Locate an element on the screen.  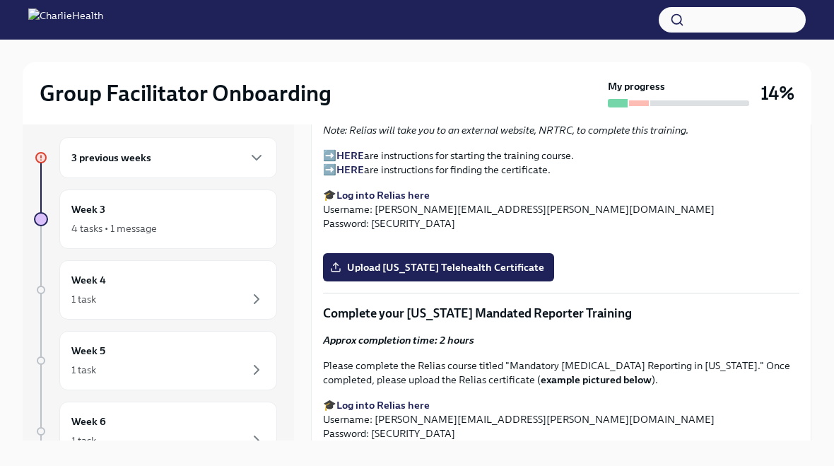
strong: Approx completion time: 2 hours is located at coordinates (399, 340).